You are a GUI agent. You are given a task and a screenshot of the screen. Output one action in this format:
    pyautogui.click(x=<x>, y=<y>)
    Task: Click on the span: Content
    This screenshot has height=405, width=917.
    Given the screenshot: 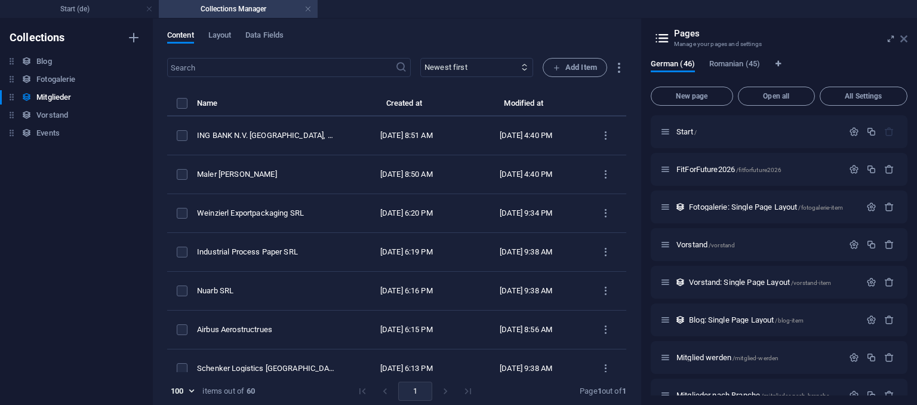 What is the action you would take?
    pyautogui.click(x=180, y=36)
    